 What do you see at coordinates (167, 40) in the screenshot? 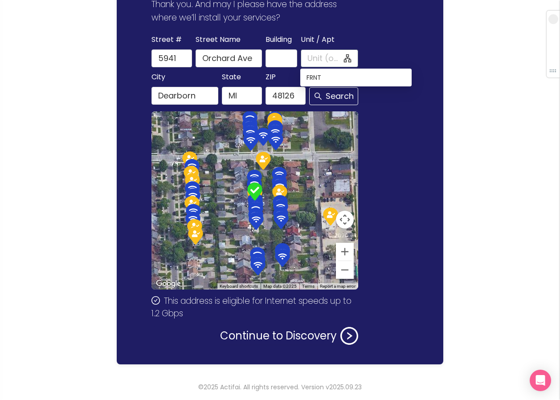
I see `span: Street #` at bounding box center [167, 40].